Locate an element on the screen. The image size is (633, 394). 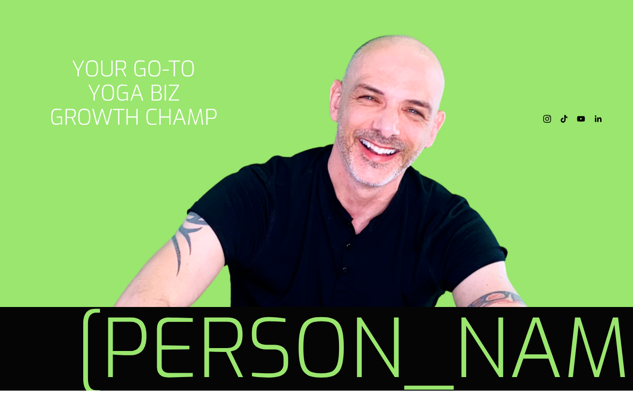
a: YouTube is located at coordinates (580, 119).